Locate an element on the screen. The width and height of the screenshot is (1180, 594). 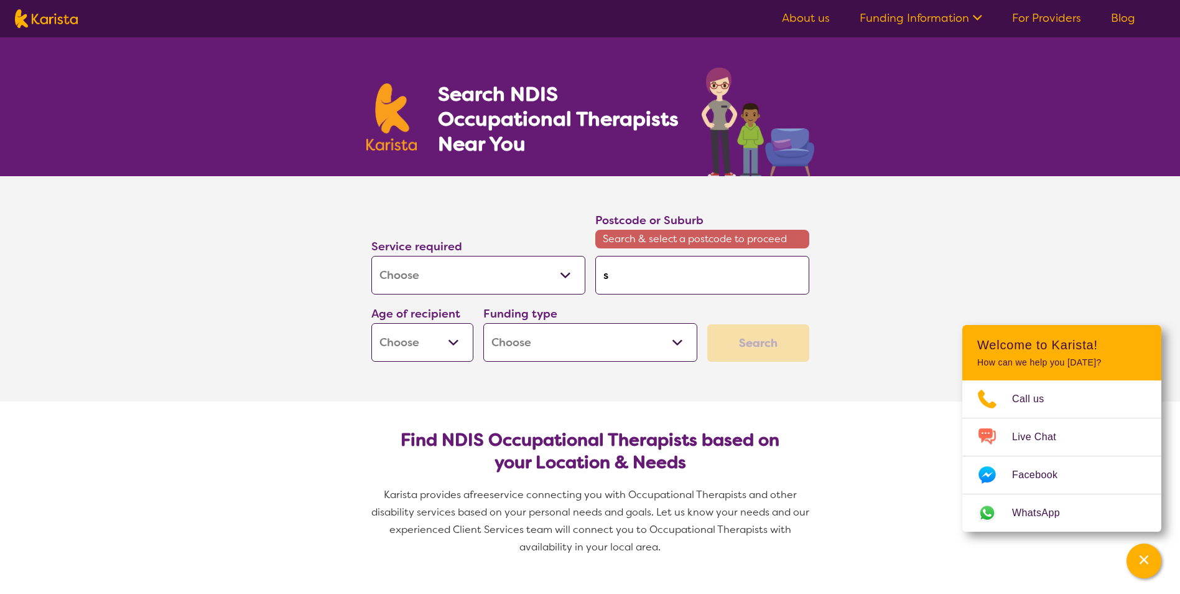
label: Service required is located at coordinates (417, 246).